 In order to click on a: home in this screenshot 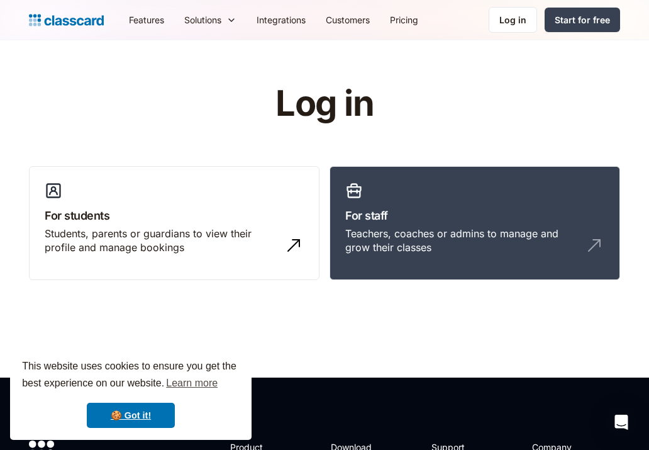, I will do `click(66, 20)`.